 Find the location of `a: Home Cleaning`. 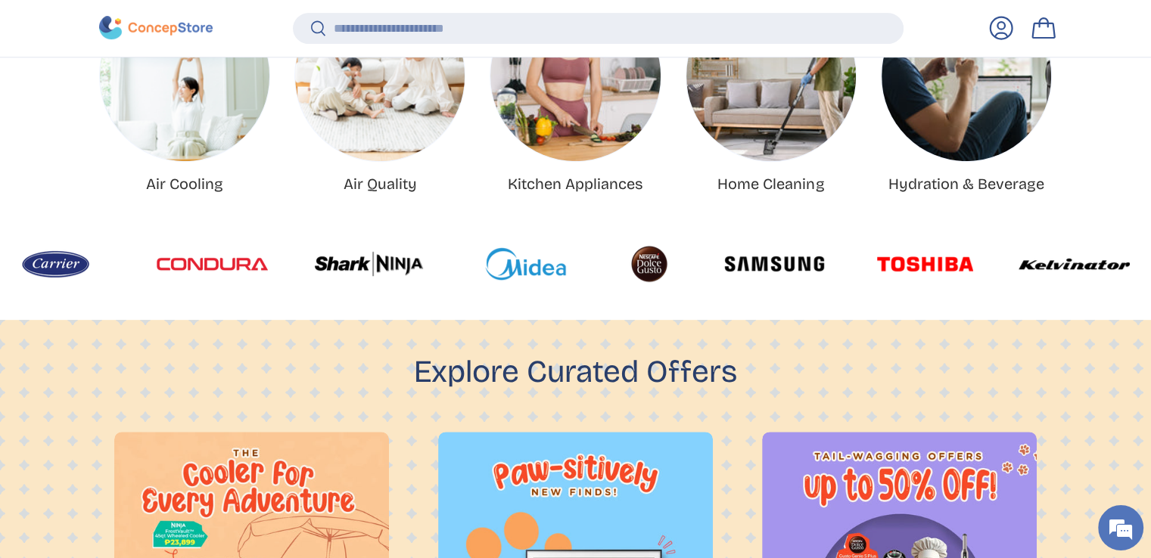

a: Home Cleaning is located at coordinates (770, 184).